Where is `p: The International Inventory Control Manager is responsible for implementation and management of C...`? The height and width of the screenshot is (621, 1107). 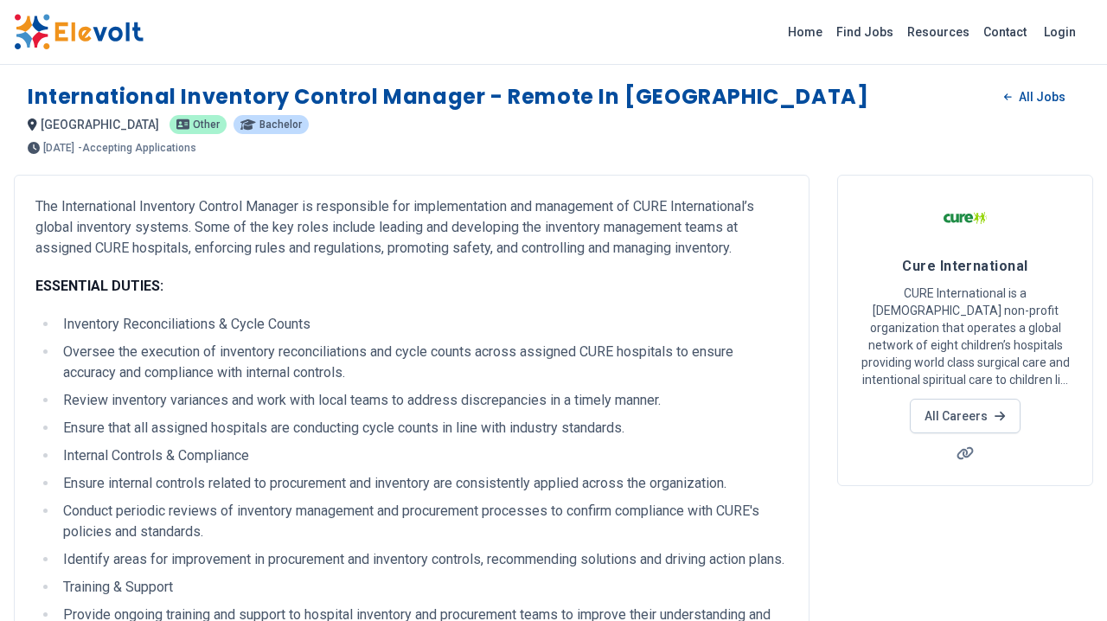
p: The International Inventory Control Manager is responsible for implementation and management of C... is located at coordinates (412, 228).